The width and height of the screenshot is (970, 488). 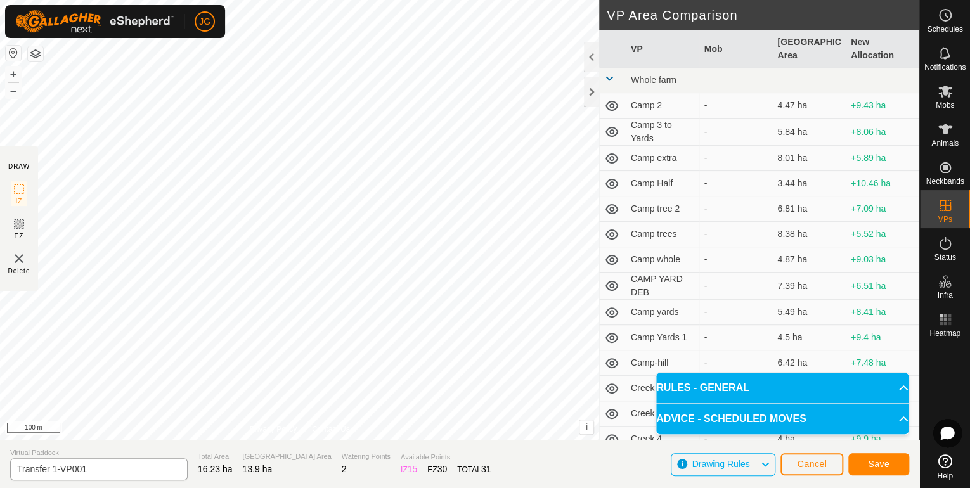 I want to click on p-accordion-header: ADVICE - SCHEDULED MOVES, so click(x=782, y=419).